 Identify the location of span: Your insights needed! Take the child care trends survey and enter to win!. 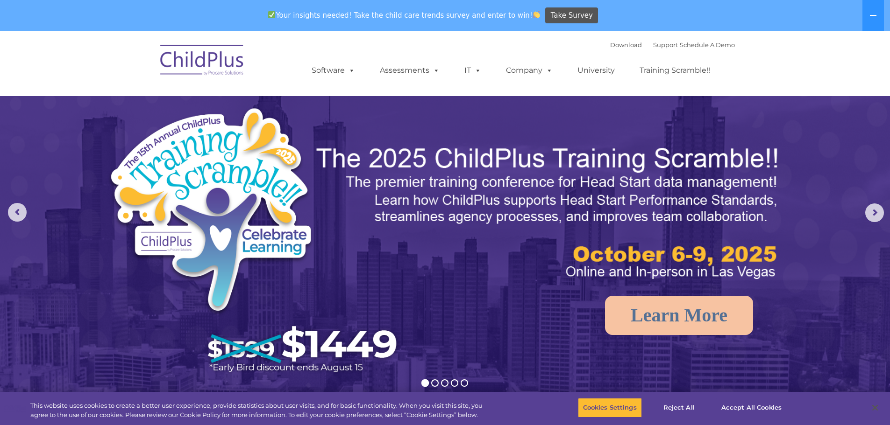
(404, 15).